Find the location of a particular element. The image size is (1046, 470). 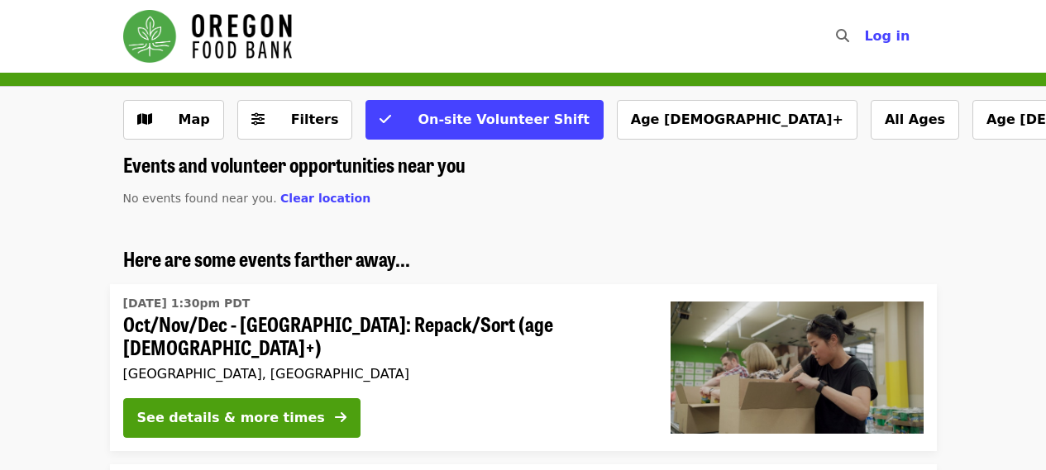

i: check icon is located at coordinates (385, 119).